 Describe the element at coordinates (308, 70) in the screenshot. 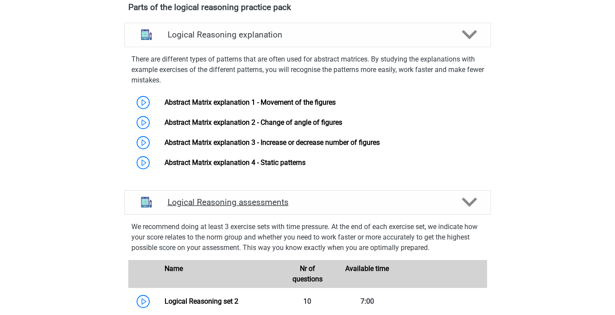

I see `p: There are different types of patterns that are often used for abstract matrices. By studying the ...` at that location.